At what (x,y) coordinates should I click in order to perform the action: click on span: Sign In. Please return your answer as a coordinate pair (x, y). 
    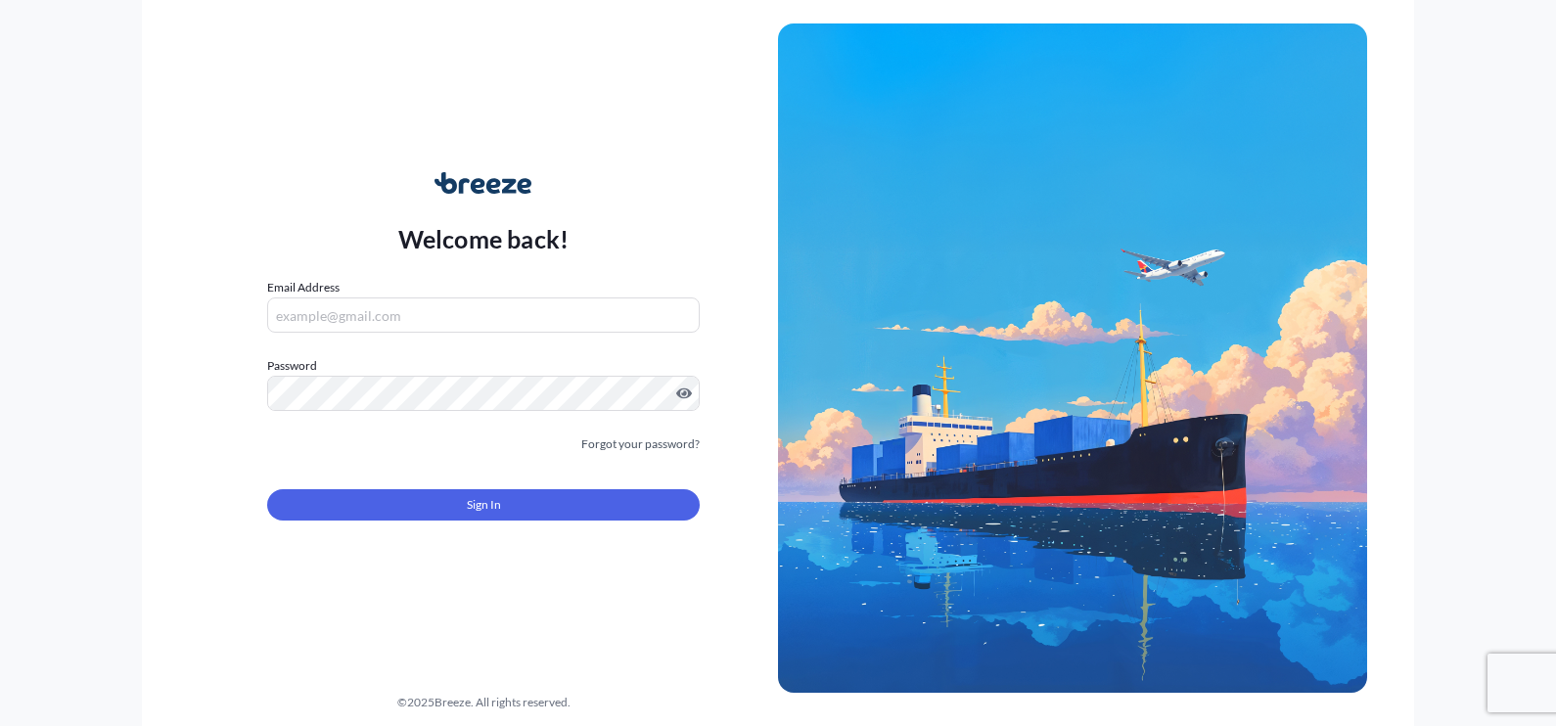
    Looking at the image, I should click on (484, 505).